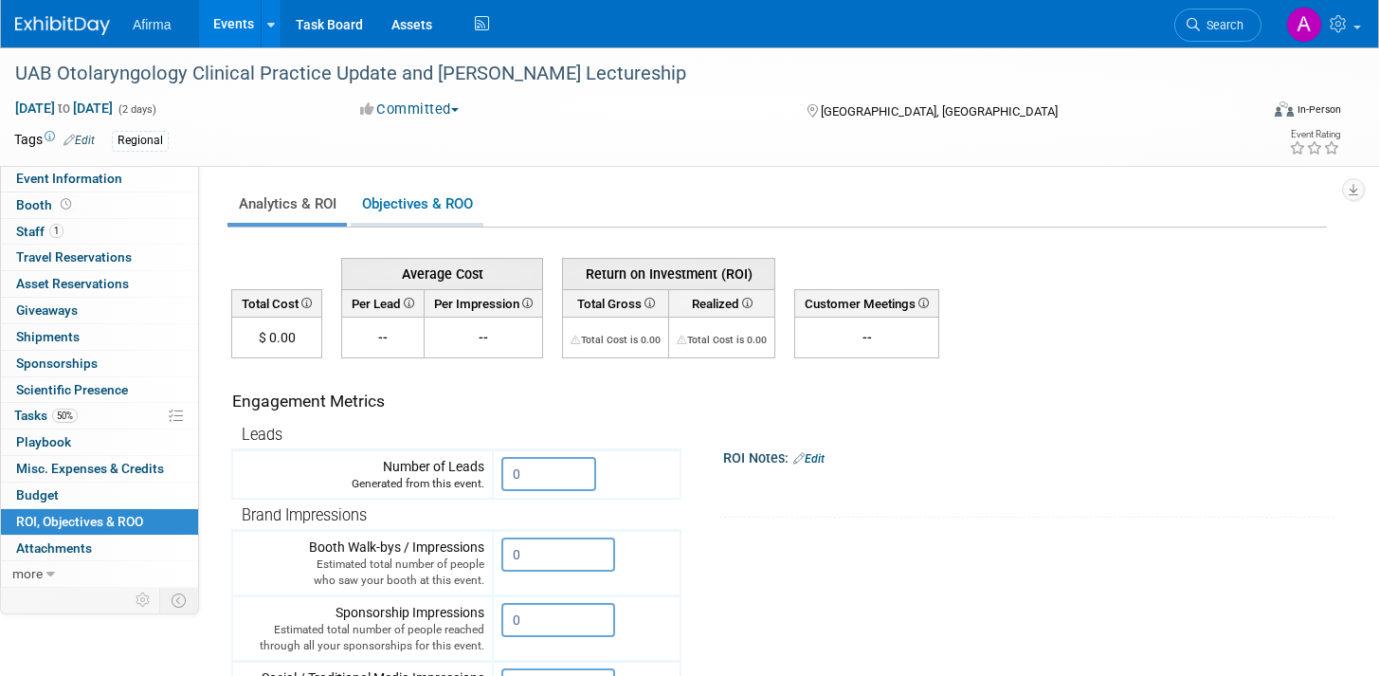 Image resolution: width=1379 pixels, height=676 pixels. I want to click on span: more, so click(27, 574).